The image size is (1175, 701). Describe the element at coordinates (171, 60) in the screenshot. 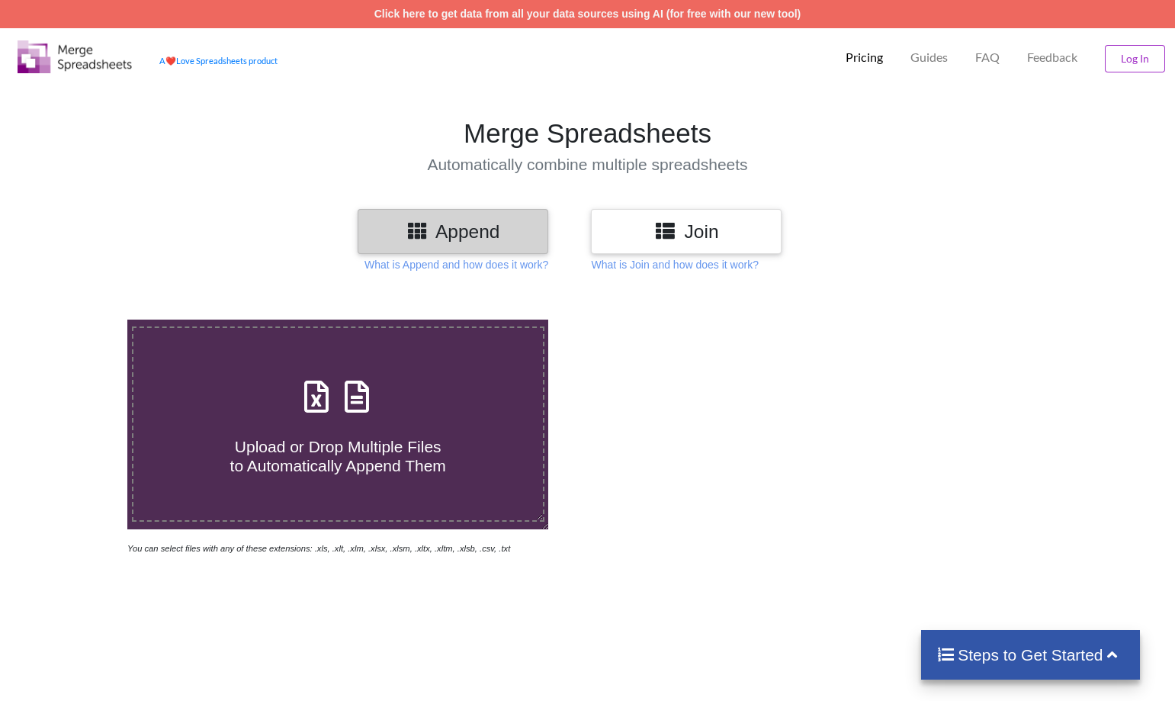

I see `span: heart` at that location.